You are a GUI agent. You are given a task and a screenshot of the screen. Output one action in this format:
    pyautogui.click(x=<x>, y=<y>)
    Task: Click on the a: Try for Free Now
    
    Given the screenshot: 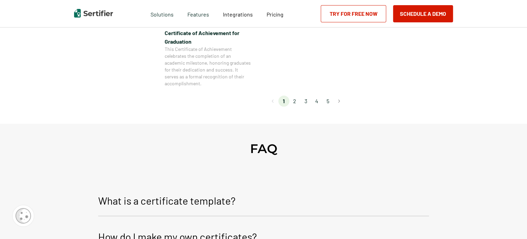 What is the action you would take?
    pyautogui.click(x=353, y=14)
    